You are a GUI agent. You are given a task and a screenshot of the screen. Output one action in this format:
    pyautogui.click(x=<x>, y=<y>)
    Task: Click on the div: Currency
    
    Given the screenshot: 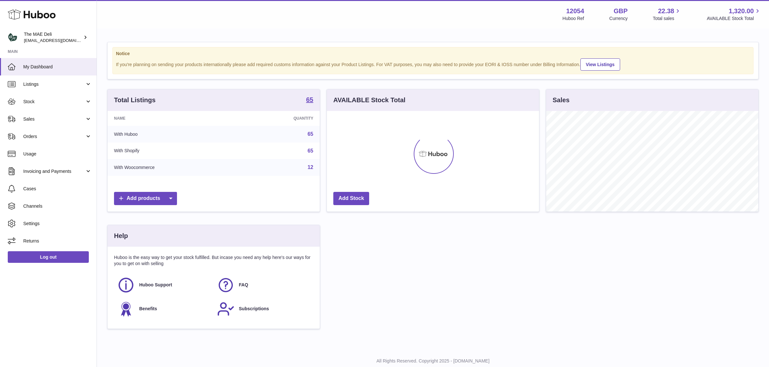 What is the action you would take?
    pyautogui.click(x=618, y=18)
    